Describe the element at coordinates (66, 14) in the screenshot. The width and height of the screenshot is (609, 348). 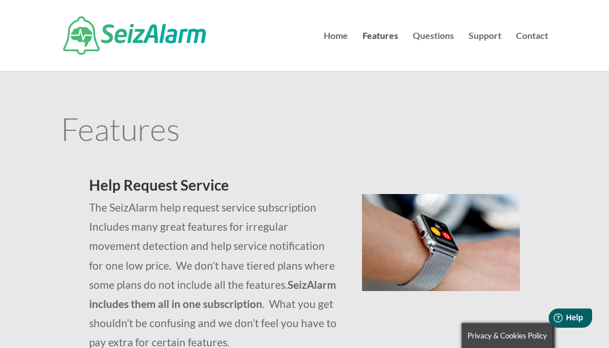
I see `span: Help` at that location.